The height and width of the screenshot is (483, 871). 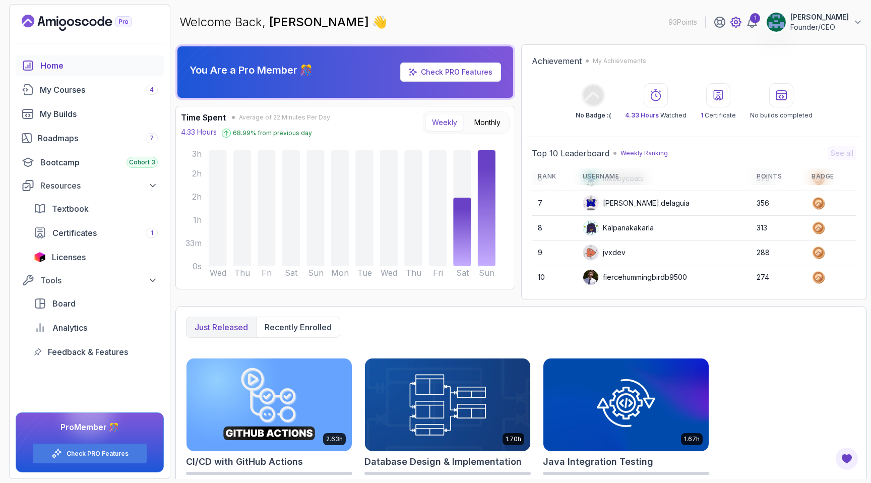 I want to click on td: 313, so click(x=777, y=228).